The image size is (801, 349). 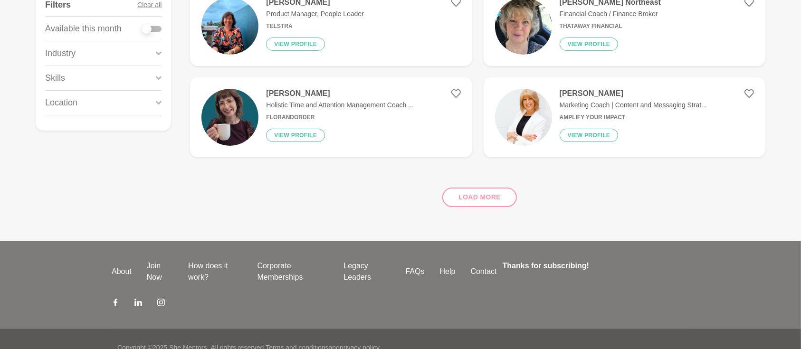 I want to click on p: Location, so click(x=61, y=103).